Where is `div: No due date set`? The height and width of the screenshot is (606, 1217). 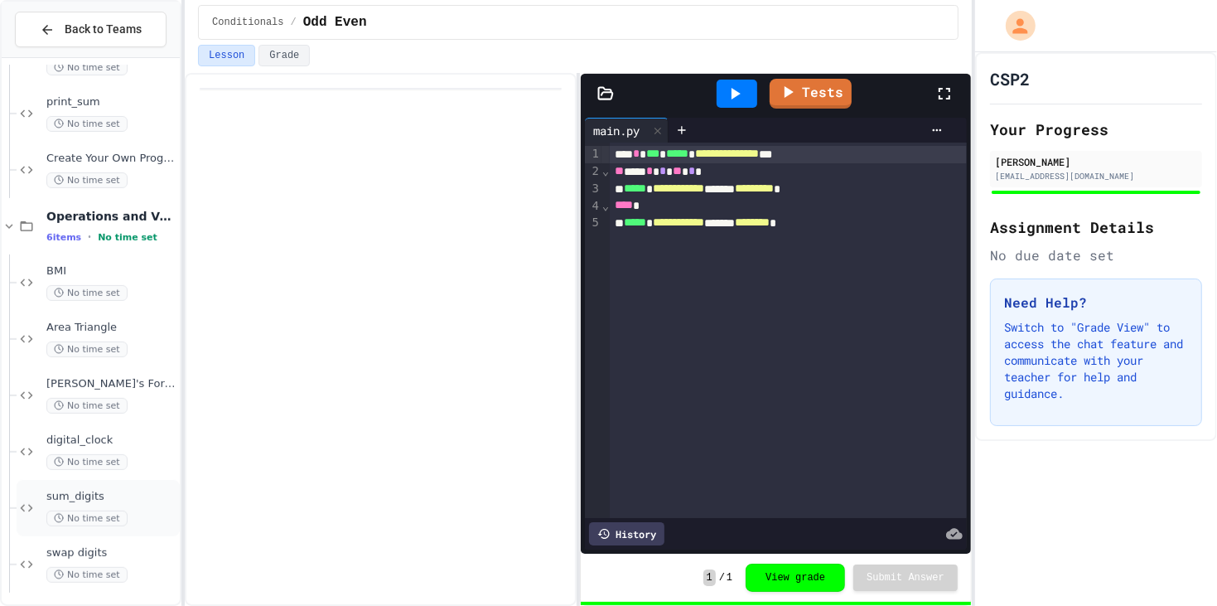
div: No due date set is located at coordinates (1096, 255).